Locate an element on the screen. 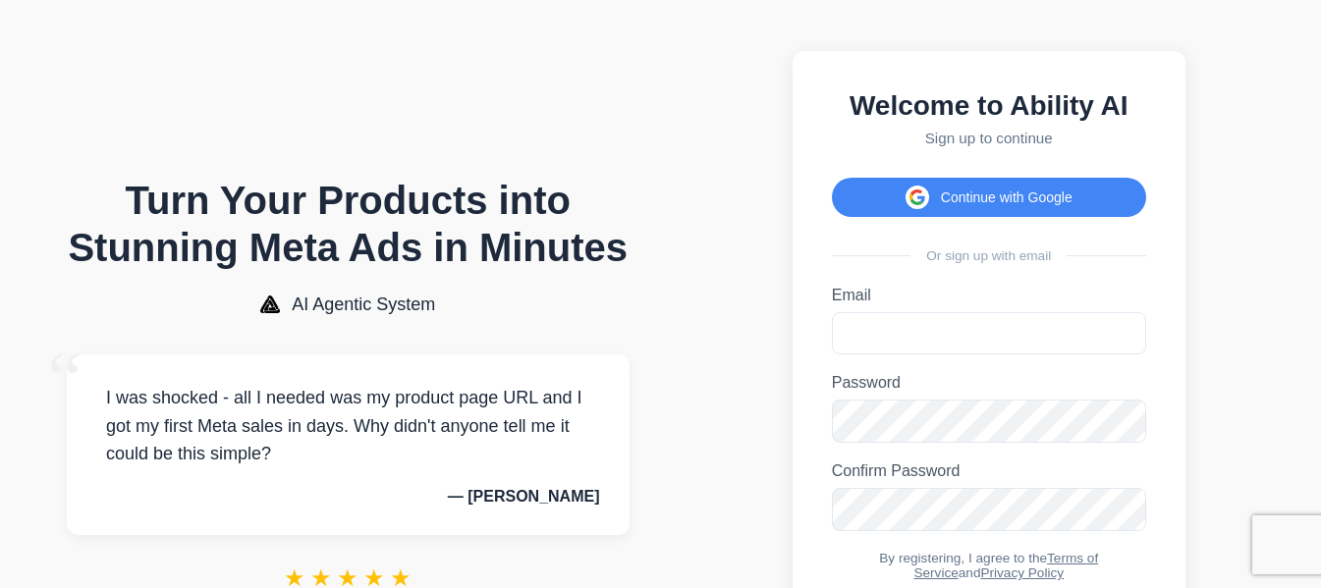 The height and width of the screenshot is (588, 1321). a: Privacy Policy is located at coordinates (1021, 572).